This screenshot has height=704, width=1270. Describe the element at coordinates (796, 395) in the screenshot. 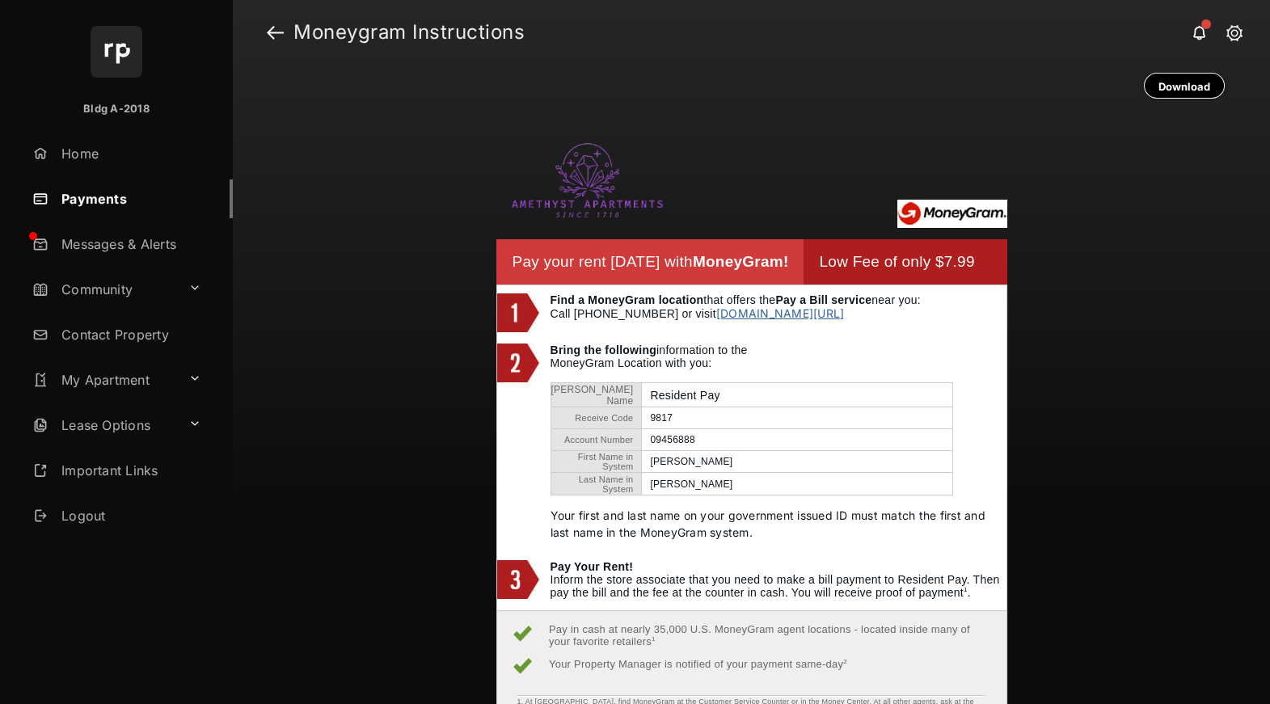

I see `td: Resident Pay` at that location.